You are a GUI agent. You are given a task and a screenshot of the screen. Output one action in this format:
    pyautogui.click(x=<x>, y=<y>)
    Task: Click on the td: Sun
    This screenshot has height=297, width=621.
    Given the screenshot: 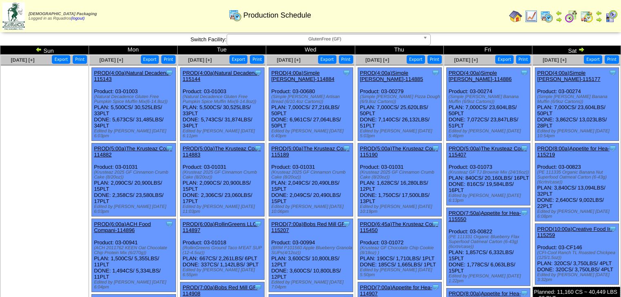 What is the action you would take?
    pyautogui.click(x=45, y=50)
    